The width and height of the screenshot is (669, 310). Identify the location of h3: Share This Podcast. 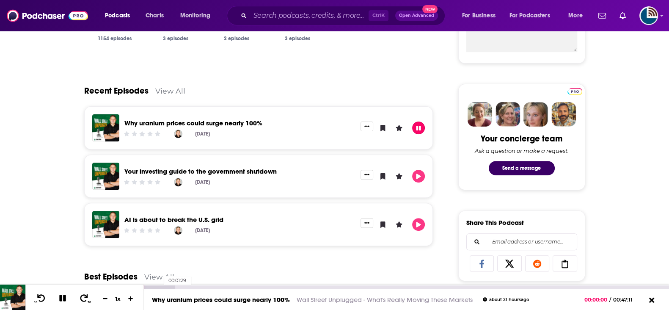
(495, 222).